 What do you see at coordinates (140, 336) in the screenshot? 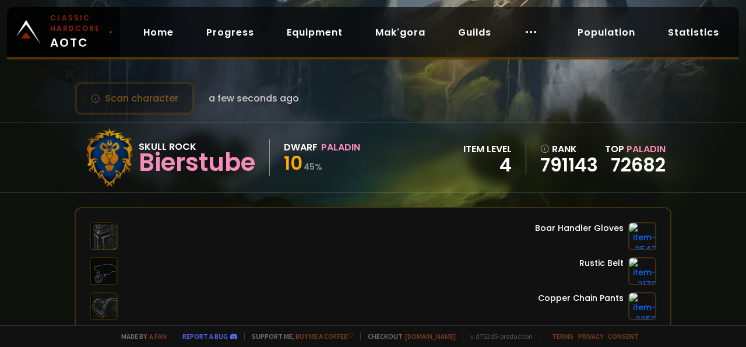
I see `span: Made by` at bounding box center [140, 336].